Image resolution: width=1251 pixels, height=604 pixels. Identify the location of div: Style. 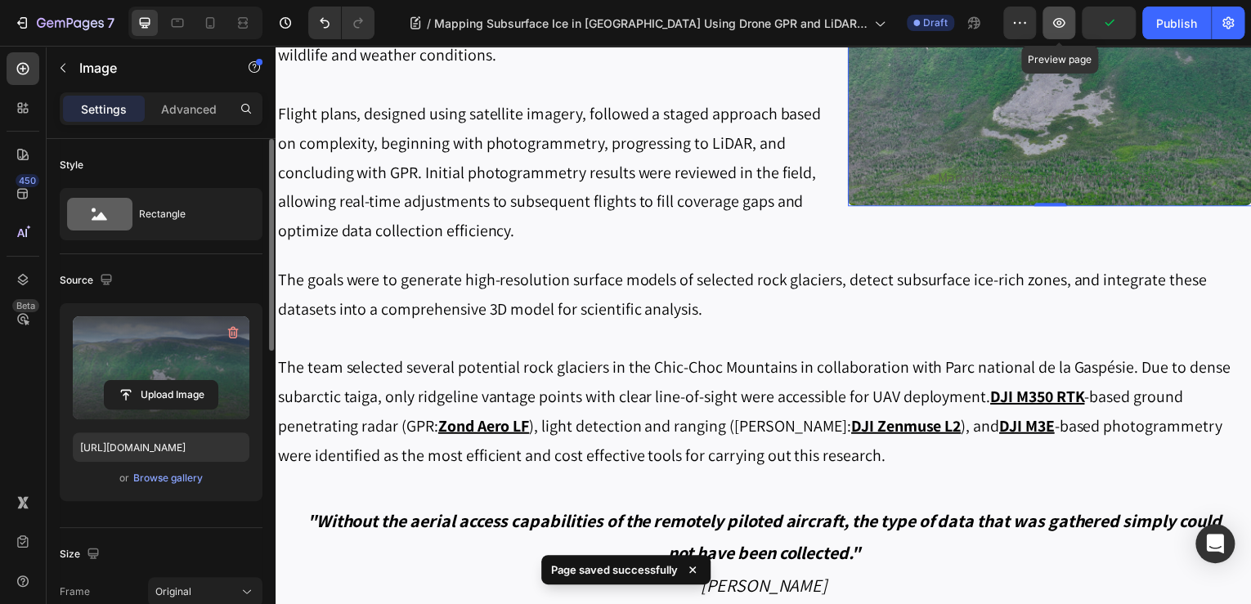
(71, 165).